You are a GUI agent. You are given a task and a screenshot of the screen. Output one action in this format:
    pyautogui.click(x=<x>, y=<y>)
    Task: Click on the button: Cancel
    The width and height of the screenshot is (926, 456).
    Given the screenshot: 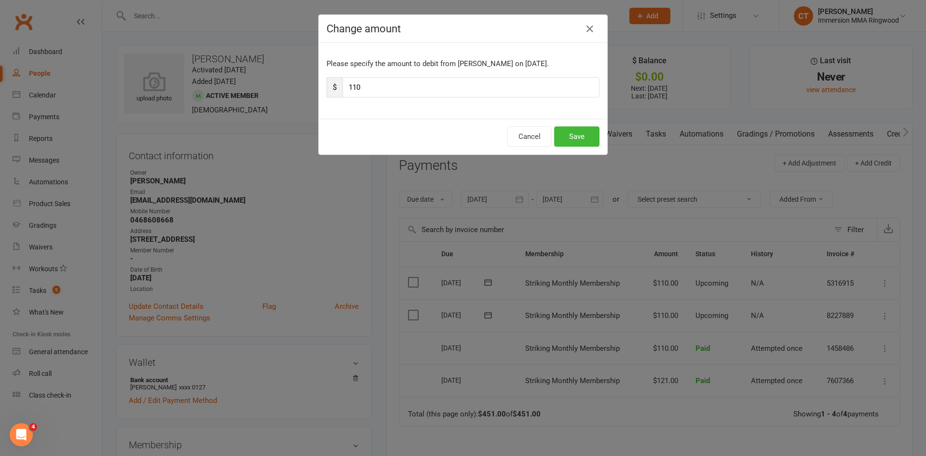 What is the action you would take?
    pyautogui.click(x=530, y=137)
    